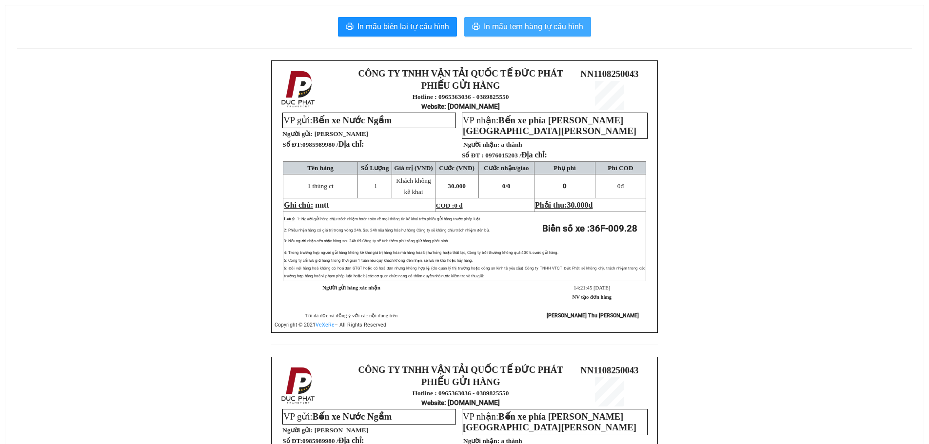 This screenshot has height=444, width=929. I want to click on strong: NV tạo đơn hàng, so click(592, 297).